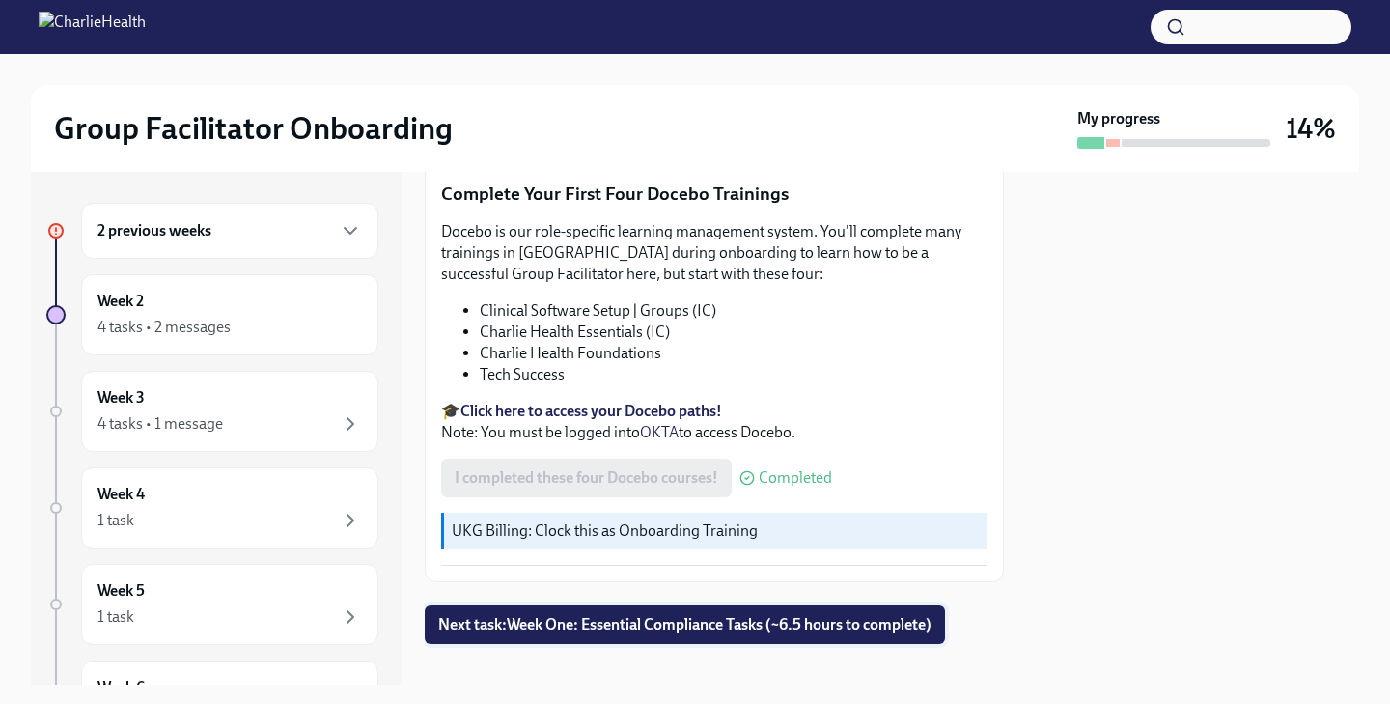  Describe the element at coordinates (591, 410) in the screenshot. I see `a: Click here to access your Docebo paths!` at that location.